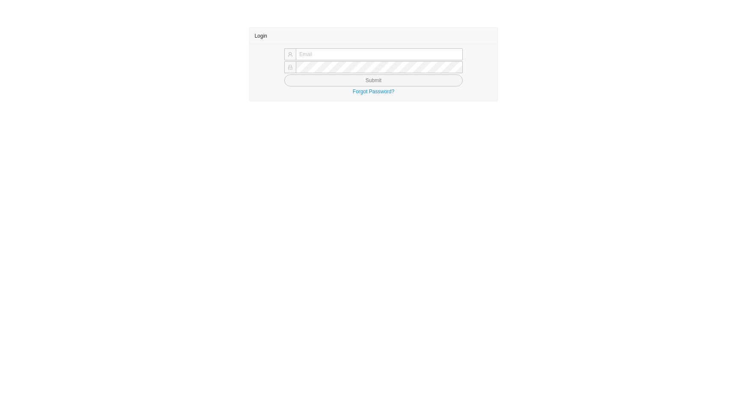 The image size is (747, 401). Describe the element at coordinates (374, 36) in the screenshot. I see `div: Login` at that location.